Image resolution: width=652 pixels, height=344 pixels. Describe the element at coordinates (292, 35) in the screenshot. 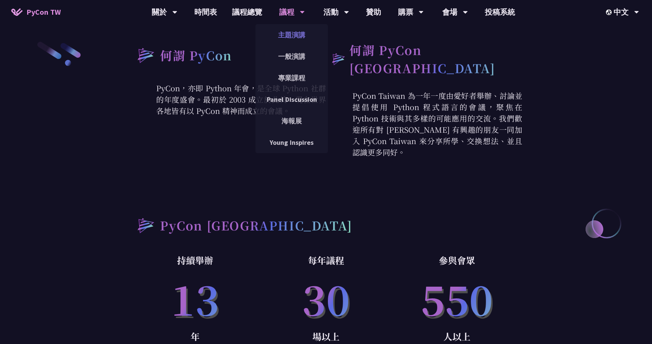

I see `a: 主題演講` at that location.